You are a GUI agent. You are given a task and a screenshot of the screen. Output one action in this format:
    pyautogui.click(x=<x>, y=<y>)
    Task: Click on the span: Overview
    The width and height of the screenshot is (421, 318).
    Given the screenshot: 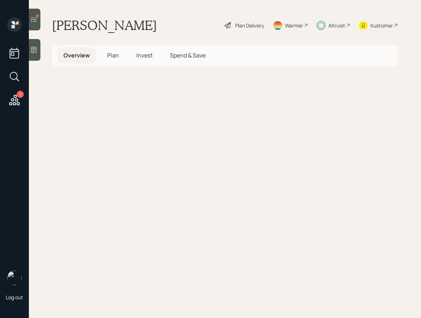 What is the action you would take?
    pyautogui.click(x=77, y=55)
    